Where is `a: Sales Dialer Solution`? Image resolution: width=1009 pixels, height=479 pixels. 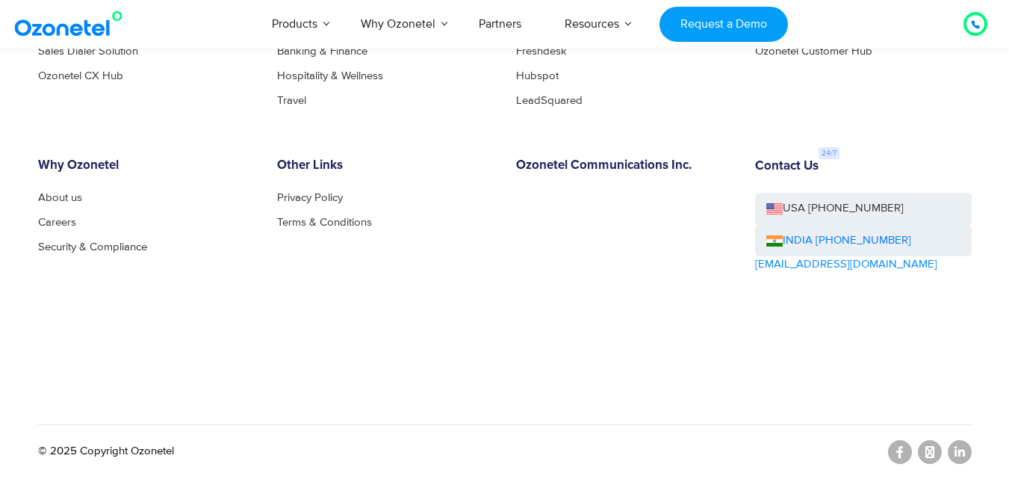
a: Sales Dialer Solution is located at coordinates (88, 51).